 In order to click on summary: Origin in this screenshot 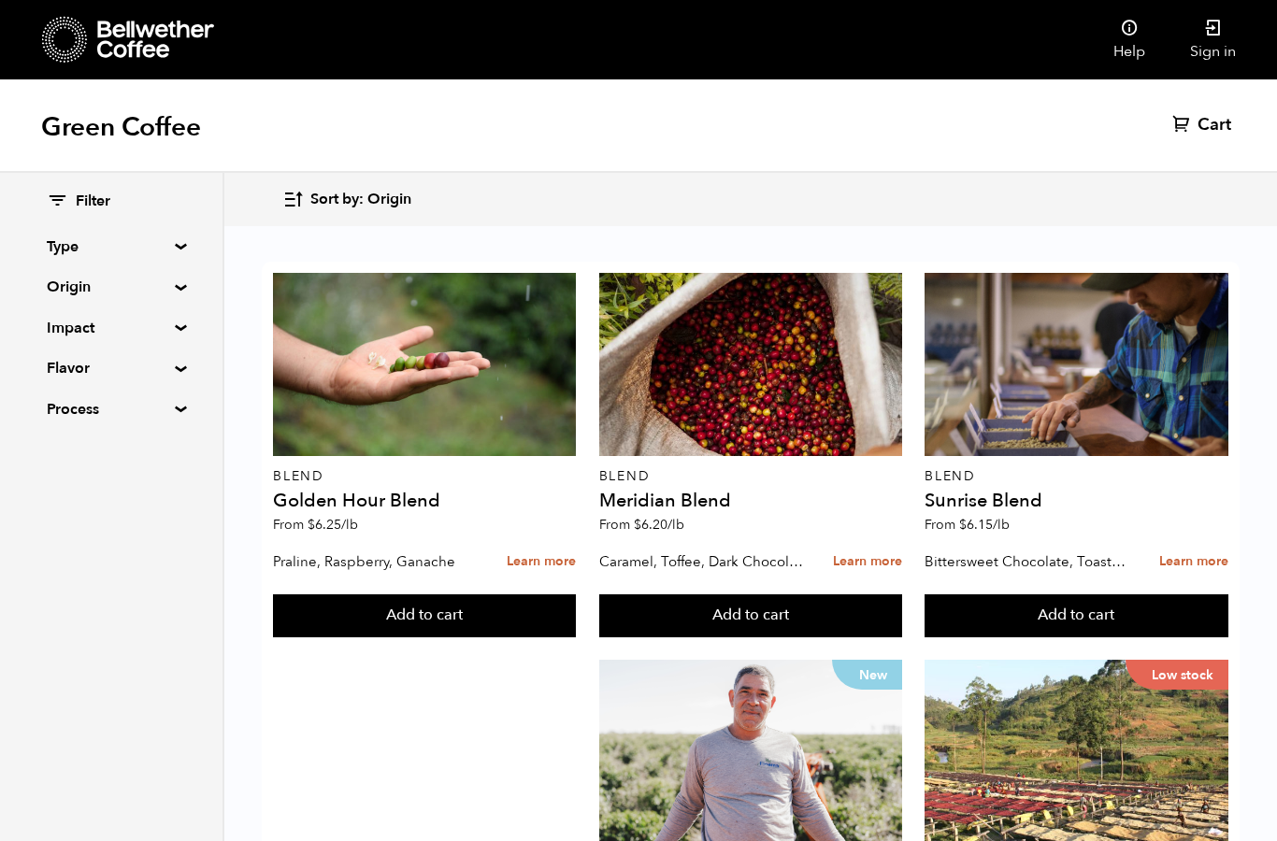, I will do `click(111, 287)`.